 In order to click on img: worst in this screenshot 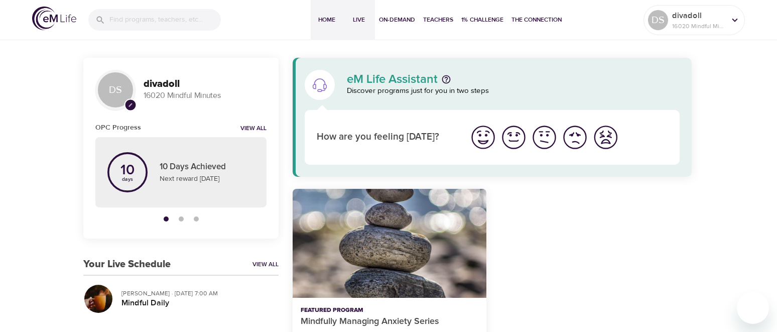, I will do `click(605, 137)`.